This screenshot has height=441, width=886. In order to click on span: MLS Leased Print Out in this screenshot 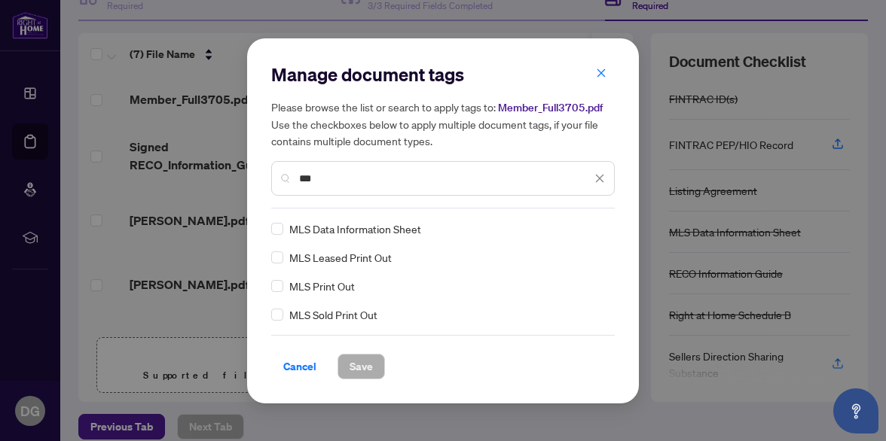, I will do `click(340, 258)`.